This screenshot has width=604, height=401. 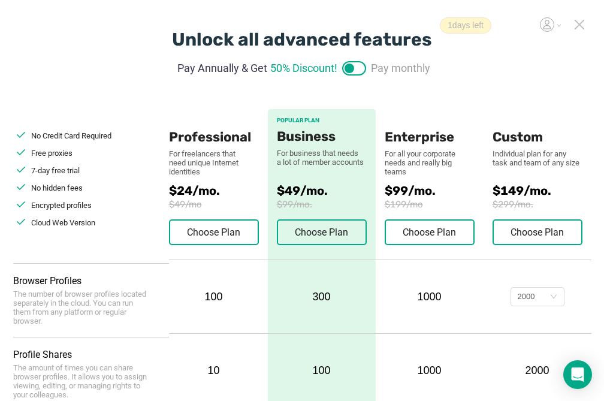 I want to click on span: $49/mo, so click(x=218, y=204).